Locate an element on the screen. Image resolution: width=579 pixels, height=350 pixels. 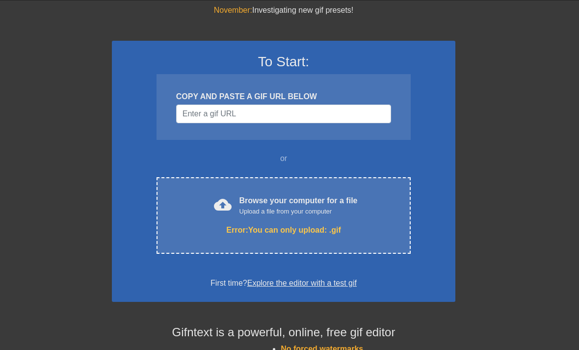
h4: Gifntext is a powerful, online, free gif editor is located at coordinates (284, 332).